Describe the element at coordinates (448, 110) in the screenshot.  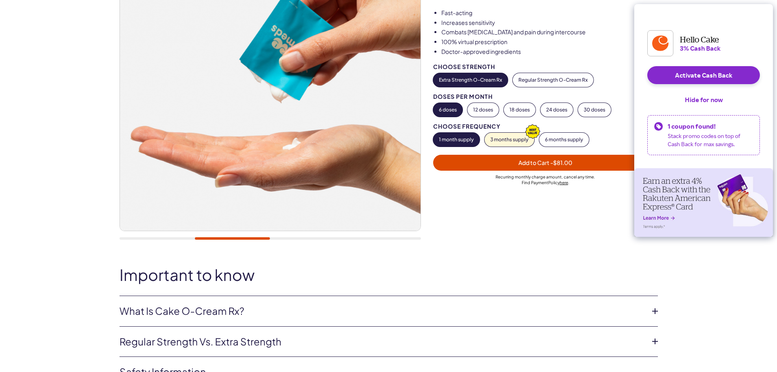
I see `button: 6 doses` at that location.